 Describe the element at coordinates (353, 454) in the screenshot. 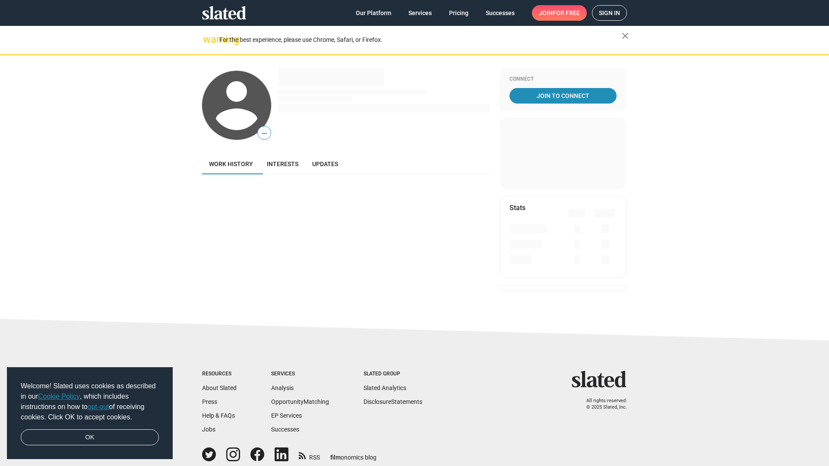

I see `a: filmonomics blog` at that location.